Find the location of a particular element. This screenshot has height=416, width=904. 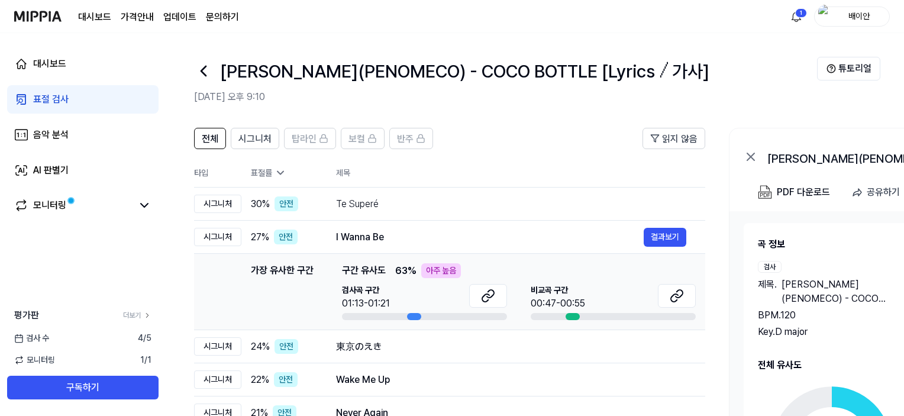

button: 읽지 않음 is located at coordinates (674, 138).